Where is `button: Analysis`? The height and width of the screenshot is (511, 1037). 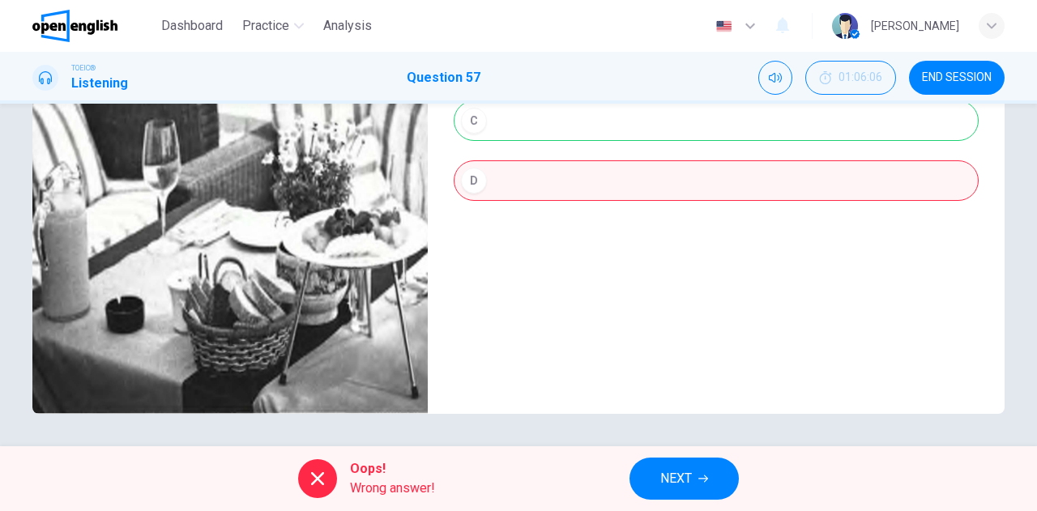
button: Analysis is located at coordinates (348, 26).